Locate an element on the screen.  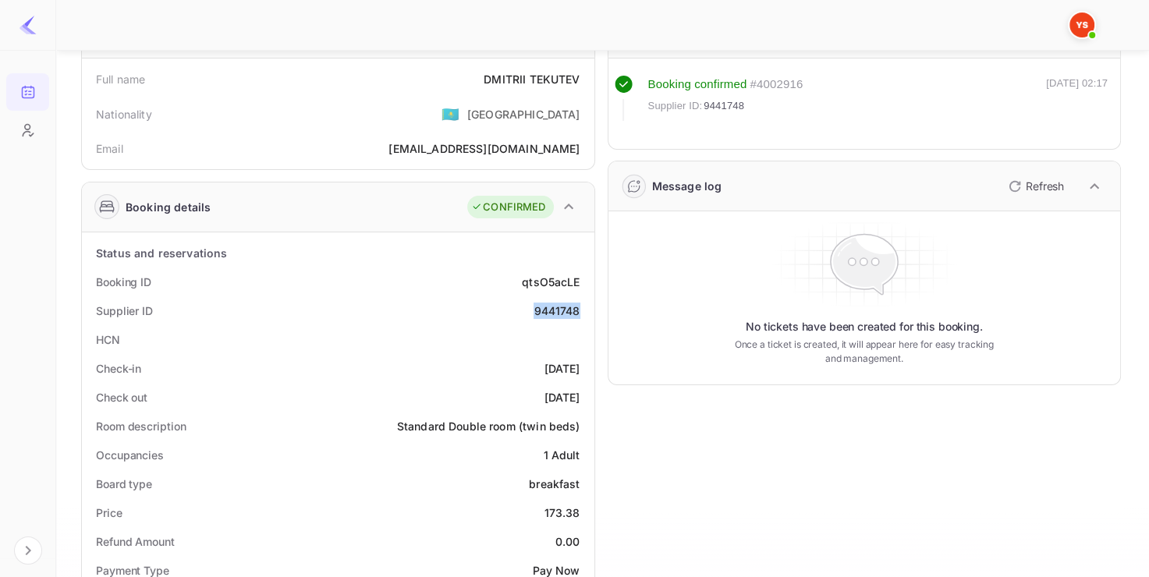
a: Customers is located at coordinates (27, 129).